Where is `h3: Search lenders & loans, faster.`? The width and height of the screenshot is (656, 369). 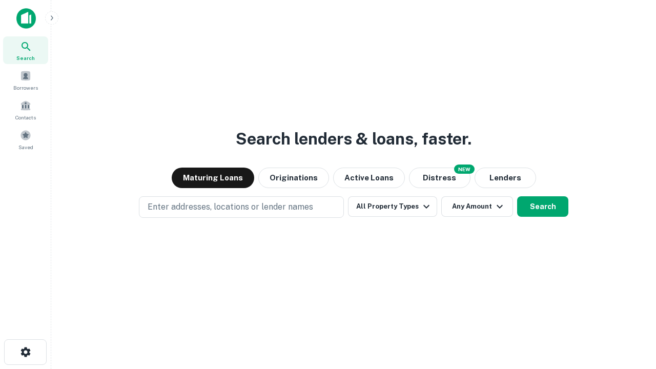
h3: Search lenders & loans, faster. is located at coordinates (354, 139).